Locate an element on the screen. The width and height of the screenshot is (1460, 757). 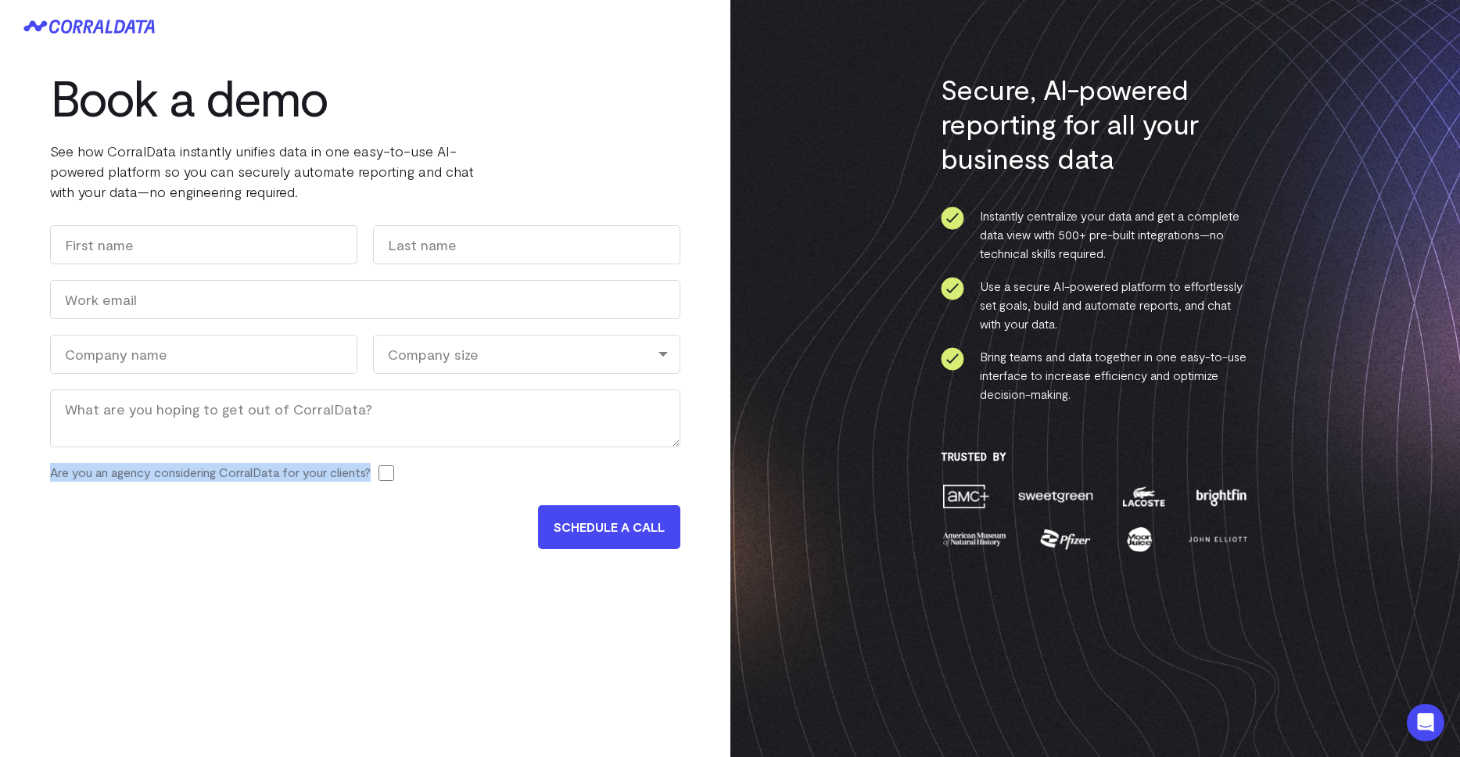
li: Instantly centralize your data and get a complete data view with 500+ pre-built integrations—no t... is located at coordinates (1094, 235).